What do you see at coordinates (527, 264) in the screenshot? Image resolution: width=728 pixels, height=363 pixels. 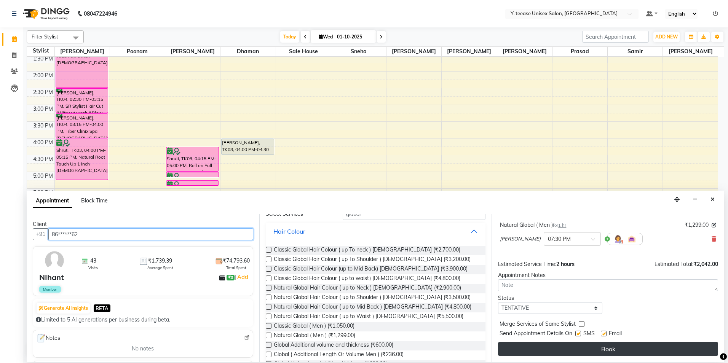 I see `span: Estimated Service Time:` at bounding box center [527, 264].